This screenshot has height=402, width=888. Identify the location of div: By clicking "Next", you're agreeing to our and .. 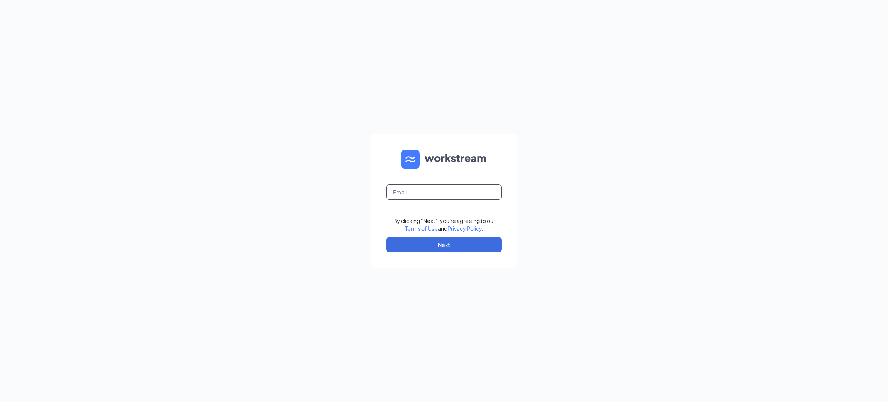
(444, 224).